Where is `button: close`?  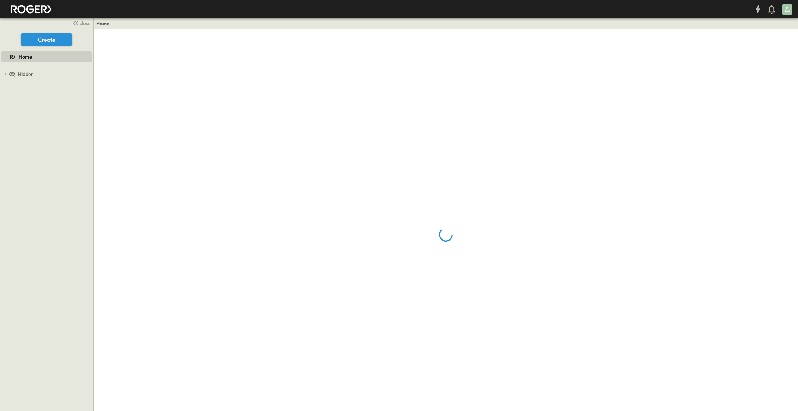 button: close is located at coordinates (81, 23).